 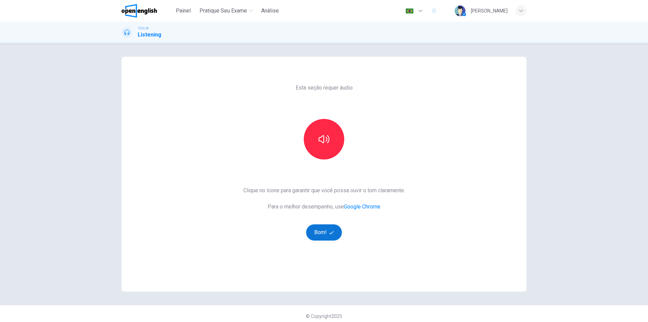 What do you see at coordinates (460, 11) in the screenshot?
I see `img: Profile picture` at bounding box center [460, 11].